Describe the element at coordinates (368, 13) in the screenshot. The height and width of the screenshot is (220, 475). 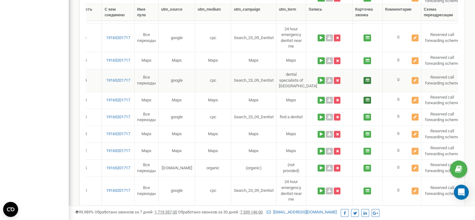
I see `th: Карточка звонка` at that location.